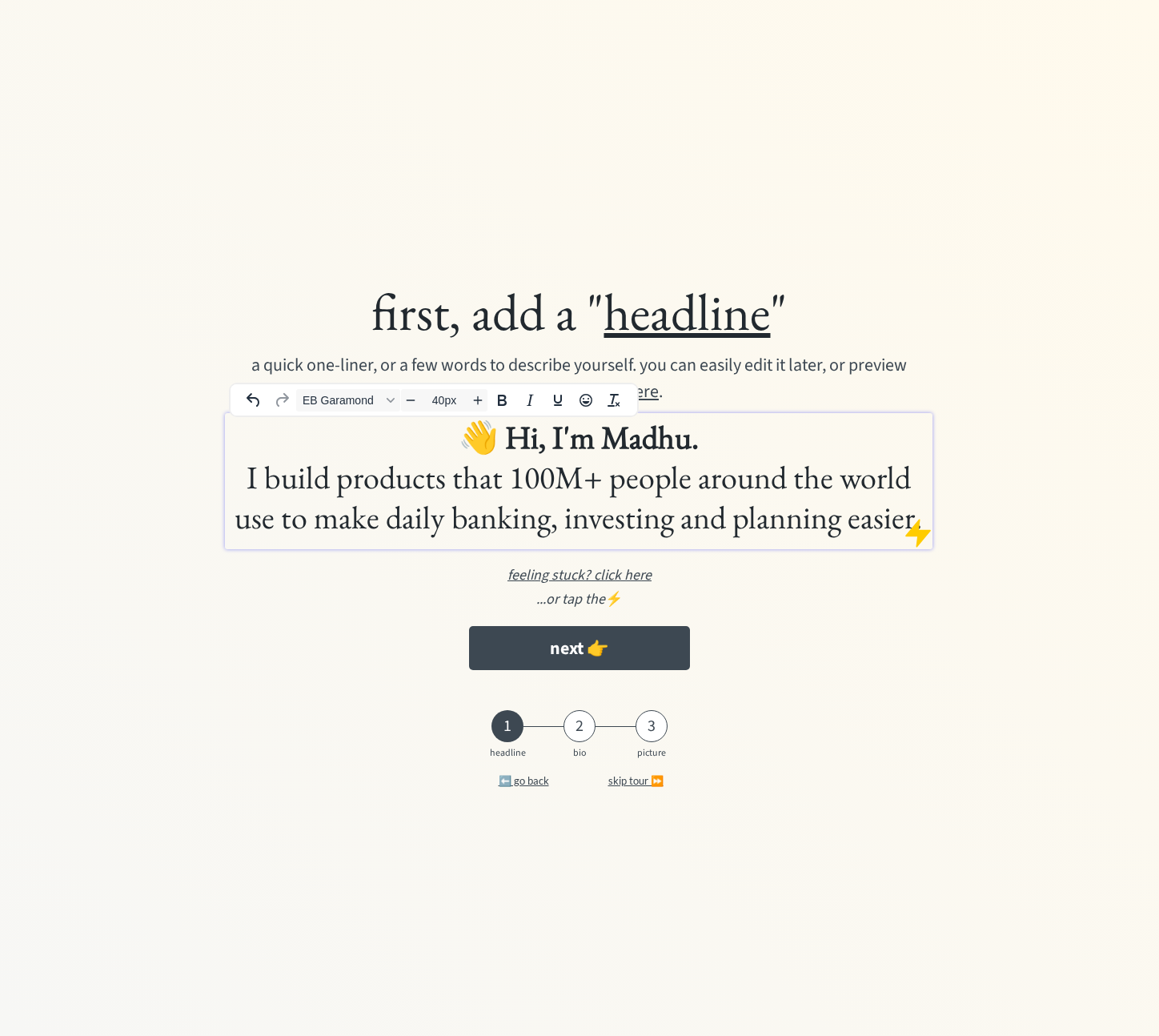  Describe the element at coordinates (558, 401) in the screenshot. I see `button: Underline` at that location.